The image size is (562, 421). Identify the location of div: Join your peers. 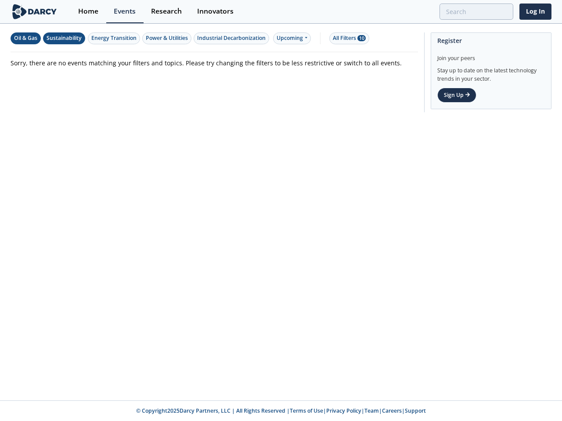
(491, 55).